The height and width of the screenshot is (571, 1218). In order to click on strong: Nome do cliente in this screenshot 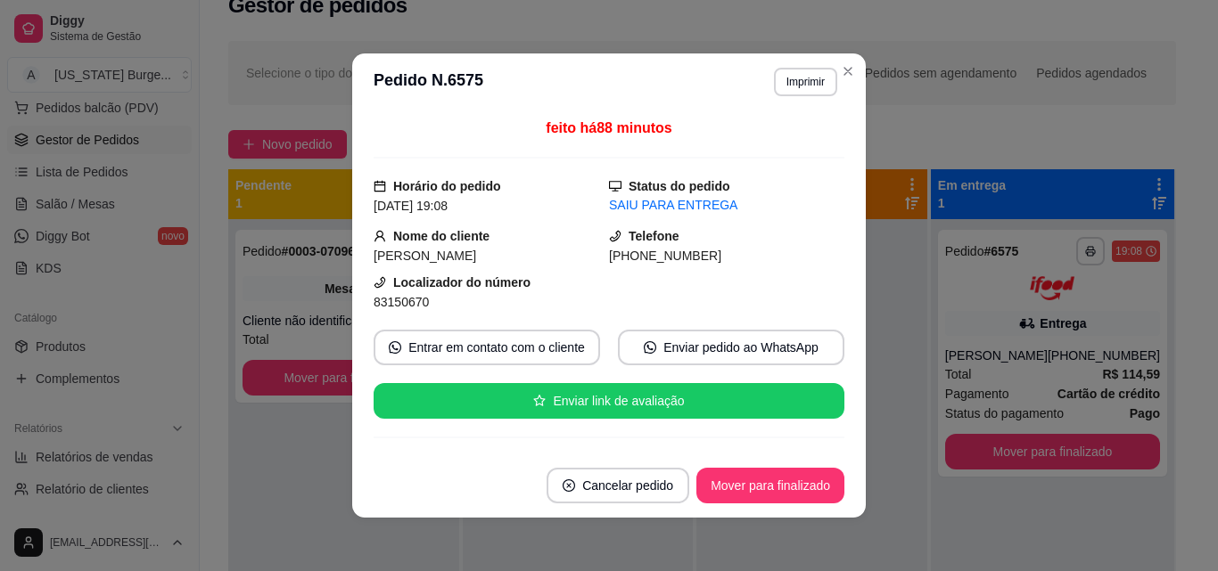, I will do `click(441, 236)`.